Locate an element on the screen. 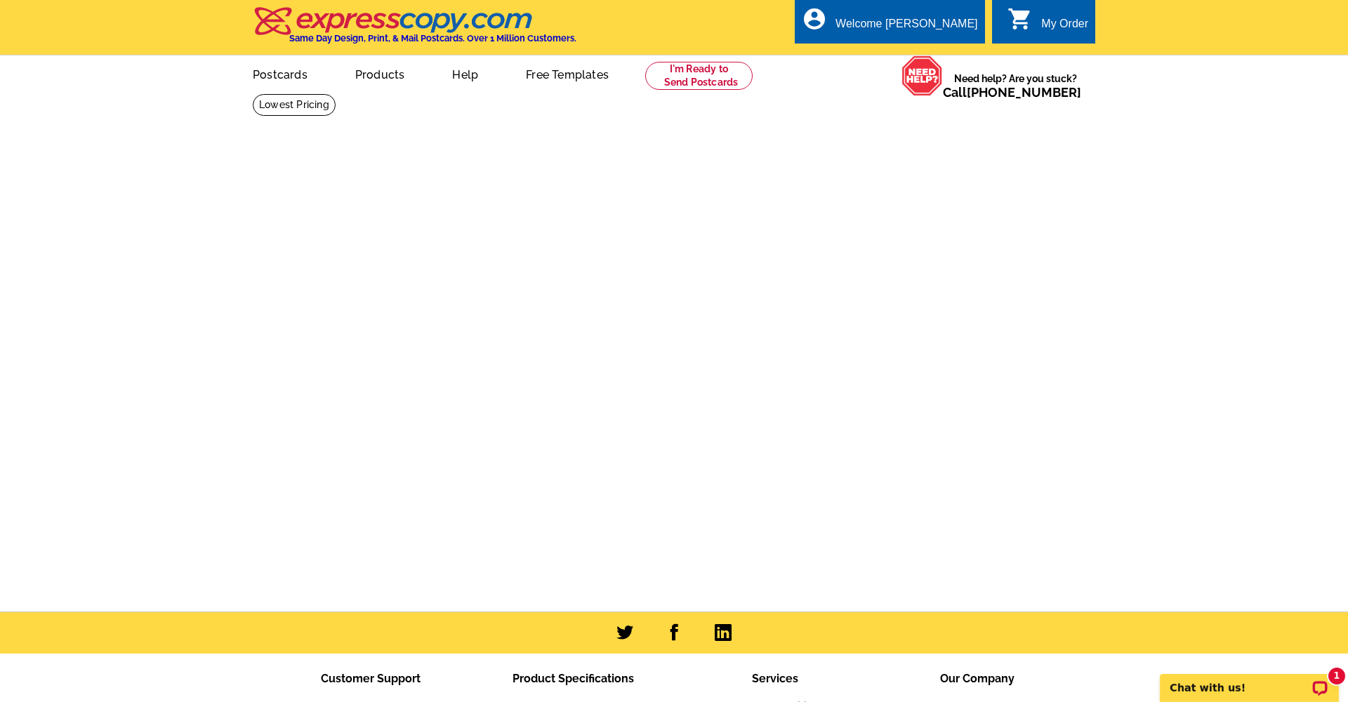 This screenshot has width=1348, height=702. p: Chat with us! is located at coordinates (89, 30).